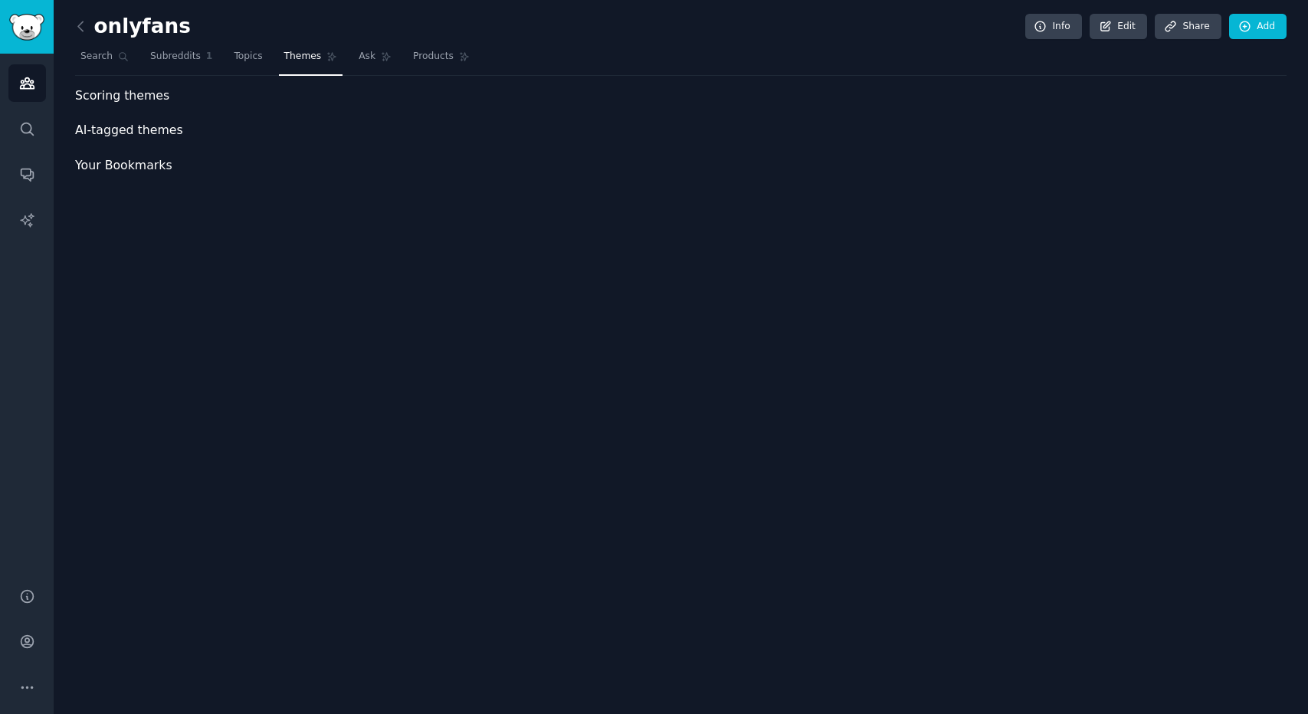 Image resolution: width=1308 pixels, height=714 pixels. I want to click on a: Products, so click(441, 60).